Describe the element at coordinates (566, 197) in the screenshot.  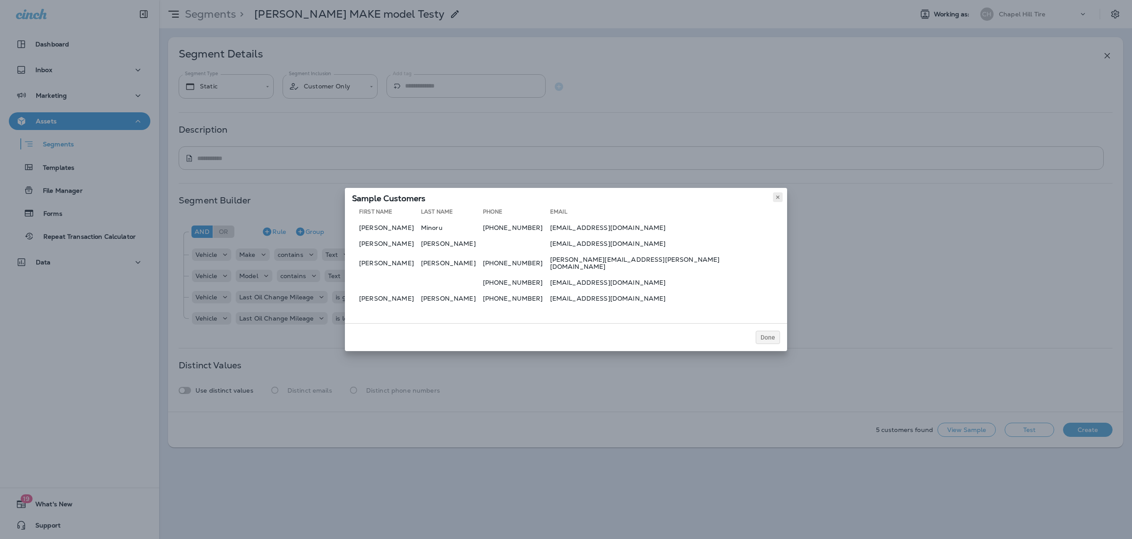
I see `div: Sample Customers` at that location.